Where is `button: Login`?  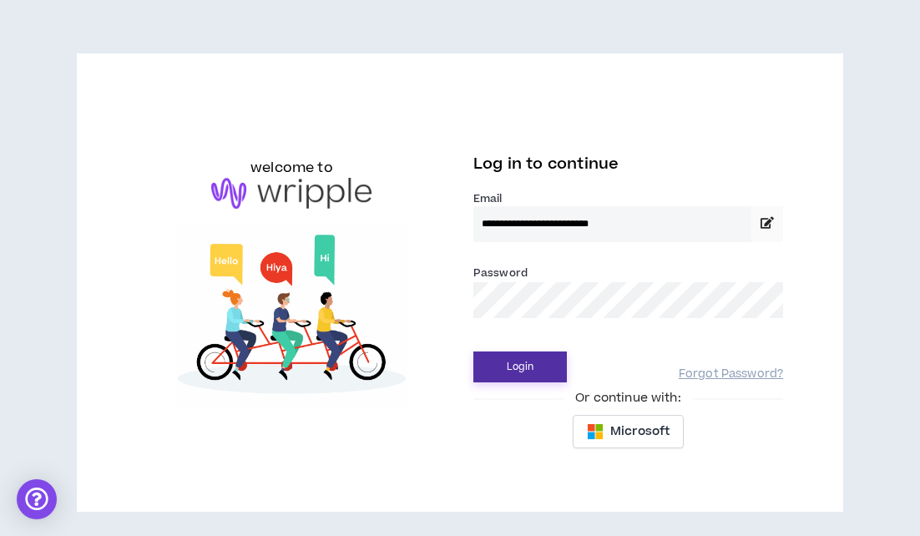
button: Login is located at coordinates (520, 367).